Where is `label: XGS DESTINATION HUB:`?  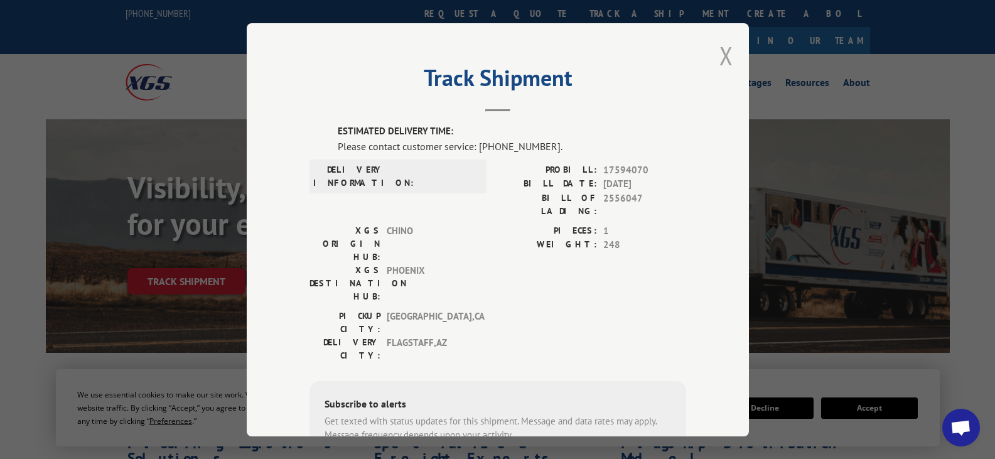
label: XGS DESTINATION HUB: is located at coordinates (344, 282).